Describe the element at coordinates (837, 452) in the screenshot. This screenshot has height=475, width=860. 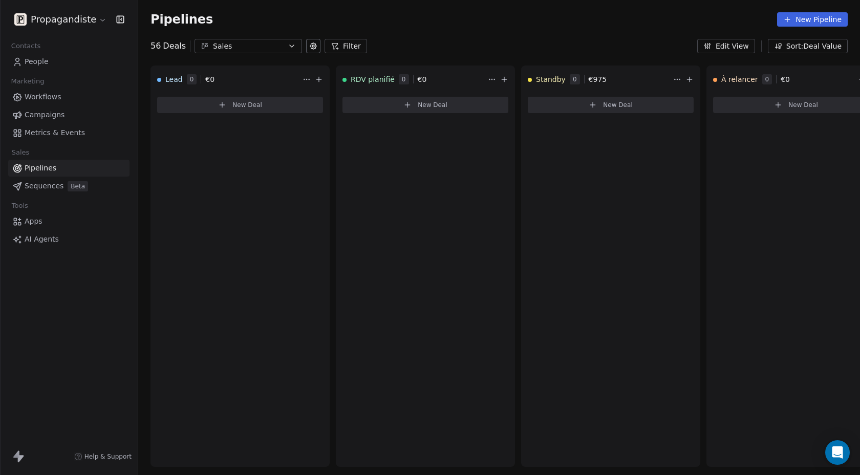
I see `div: Open Intercom Messenger` at that location.